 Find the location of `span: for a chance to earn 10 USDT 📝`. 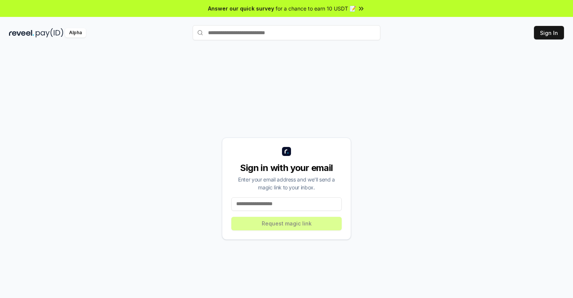

span: for a chance to earn 10 USDT 📝 is located at coordinates (316, 8).